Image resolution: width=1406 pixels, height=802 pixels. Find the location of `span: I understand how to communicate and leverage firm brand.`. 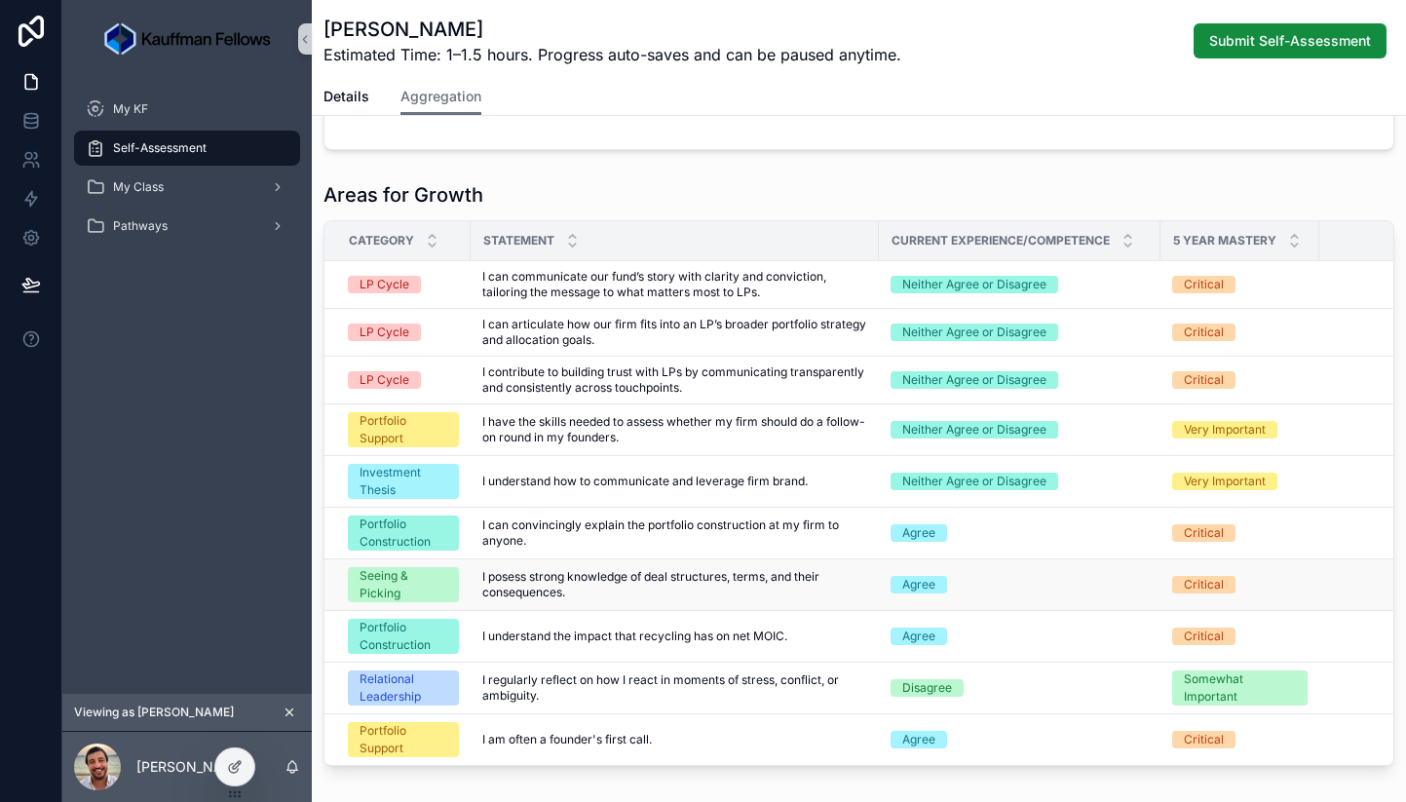

span: I understand how to communicate and leverage firm brand. is located at coordinates (645, 481).